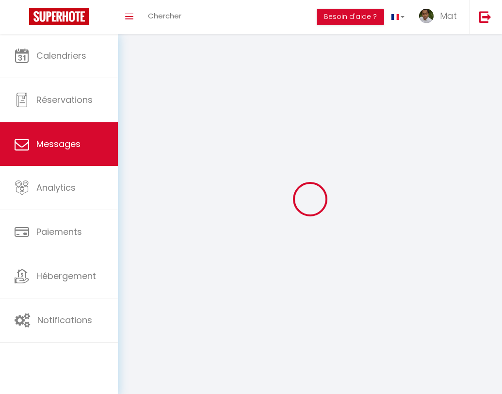  Describe the element at coordinates (58, 144) in the screenshot. I see `span: Messages` at that location.